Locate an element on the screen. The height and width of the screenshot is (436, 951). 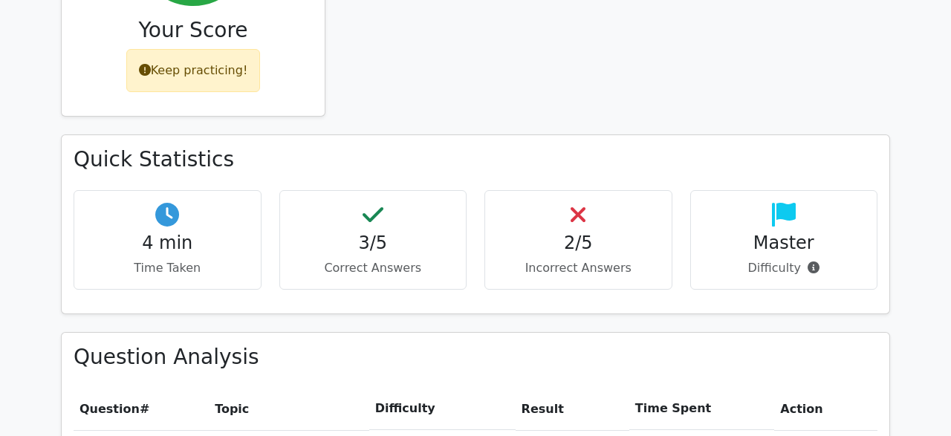
div: Keep practicing! is located at coordinates (193, 71).